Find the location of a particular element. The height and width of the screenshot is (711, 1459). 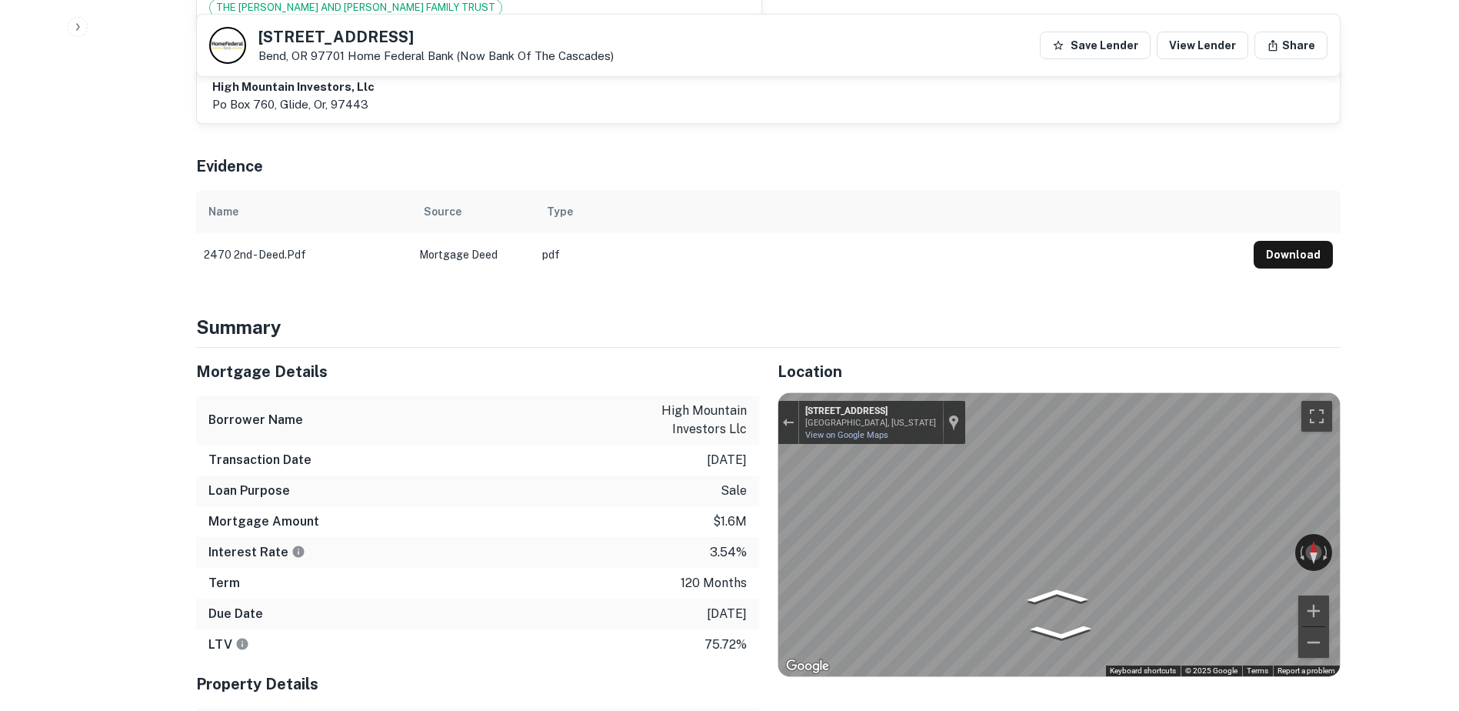

h6: Mortgage Amount is located at coordinates (264, 522).